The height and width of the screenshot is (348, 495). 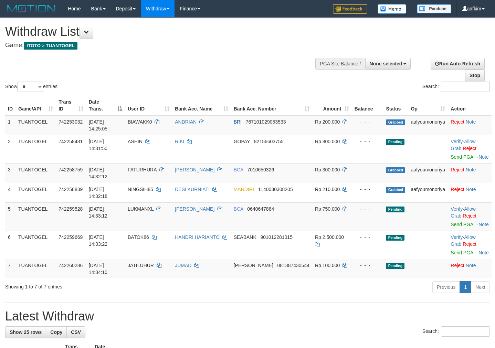 What do you see at coordinates (56, 332) in the screenshot?
I see `span: Copy` at bounding box center [56, 332].